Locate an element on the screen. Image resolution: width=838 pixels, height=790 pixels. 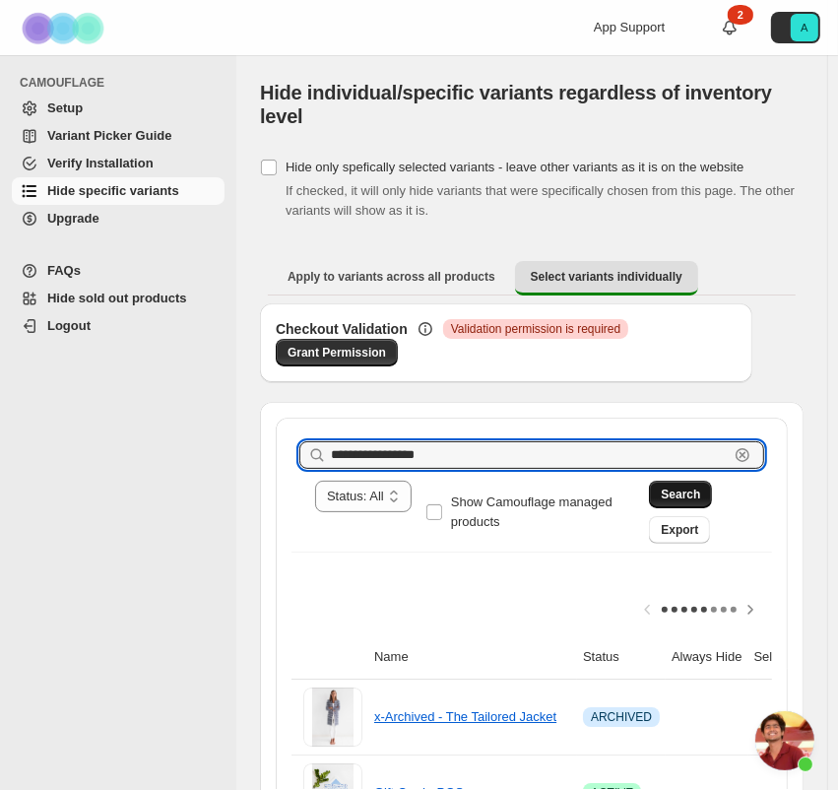
span: Logout is located at coordinates (69, 325).